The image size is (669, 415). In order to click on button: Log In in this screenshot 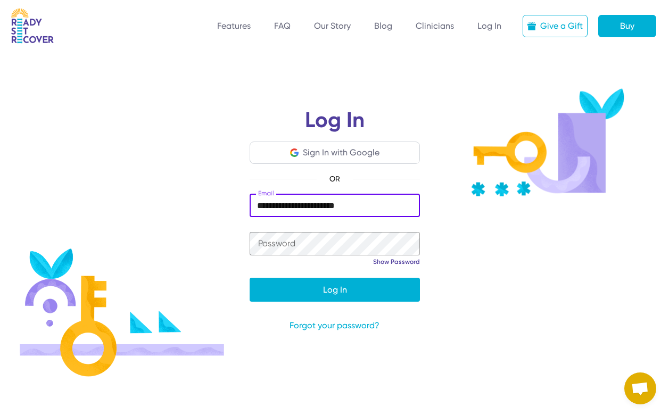, I will do `click(335, 289)`.